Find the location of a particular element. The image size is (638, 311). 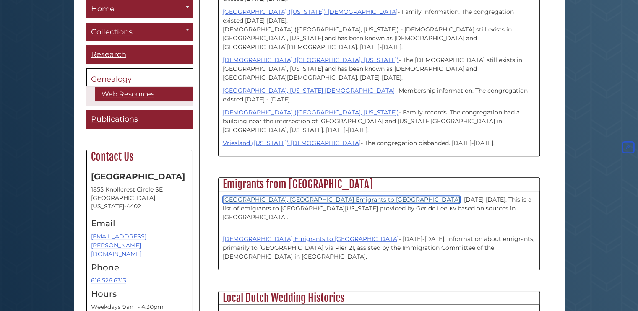

h4: Phone is located at coordinates (139, 268).